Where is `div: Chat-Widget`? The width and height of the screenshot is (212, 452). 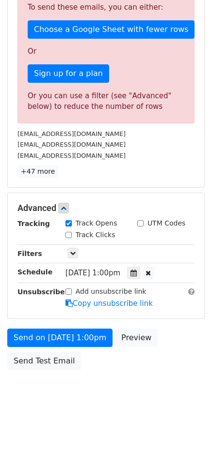
div: Chat-Widget is located at coordinates (187, 429).